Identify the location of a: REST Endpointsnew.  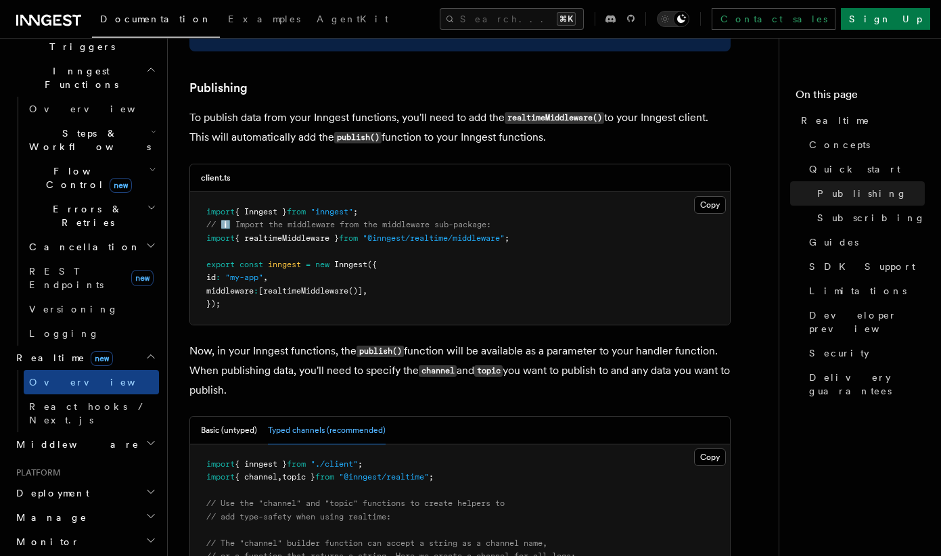
(91, 278).